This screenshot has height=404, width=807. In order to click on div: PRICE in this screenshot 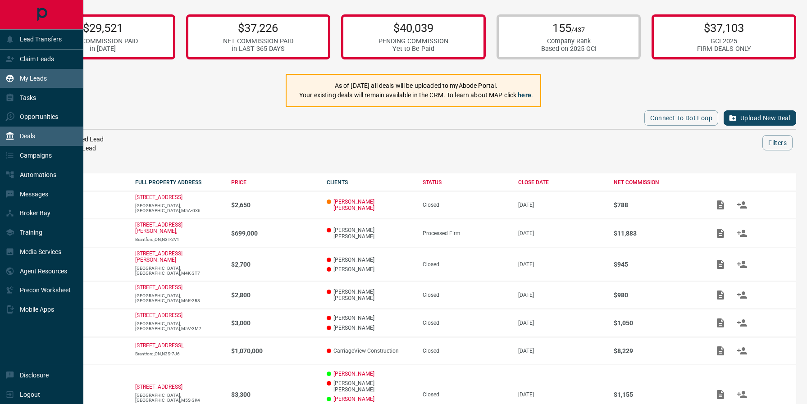, I will do `click(274, 182)`.